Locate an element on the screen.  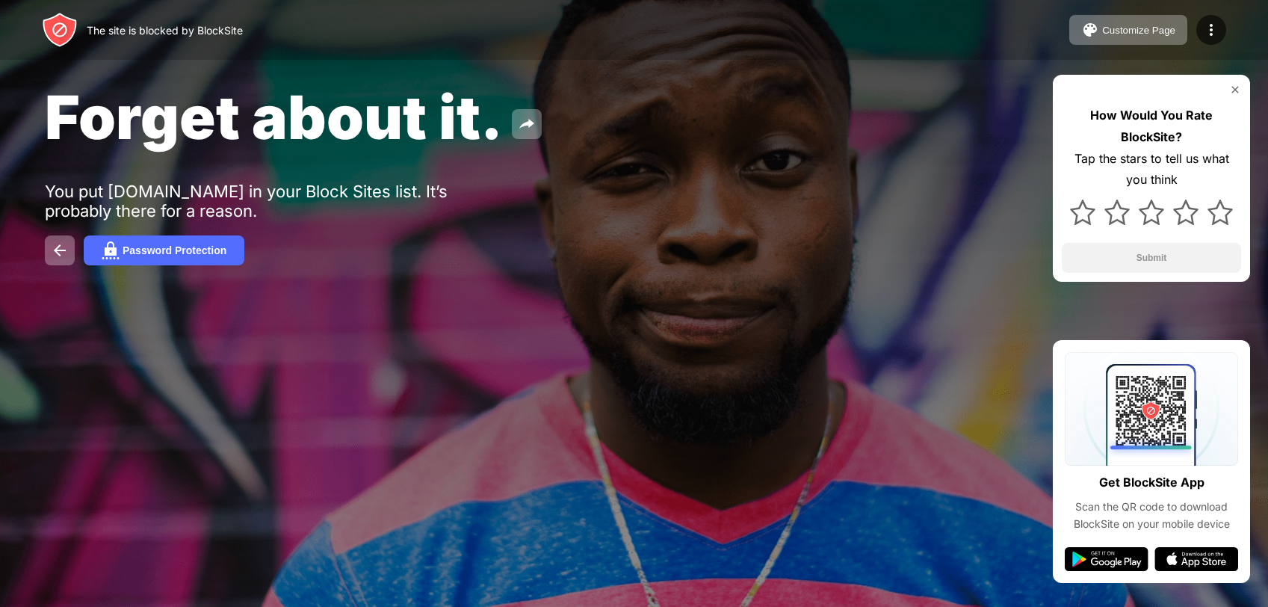
img: password.svg is located at coordinates (111, 250).